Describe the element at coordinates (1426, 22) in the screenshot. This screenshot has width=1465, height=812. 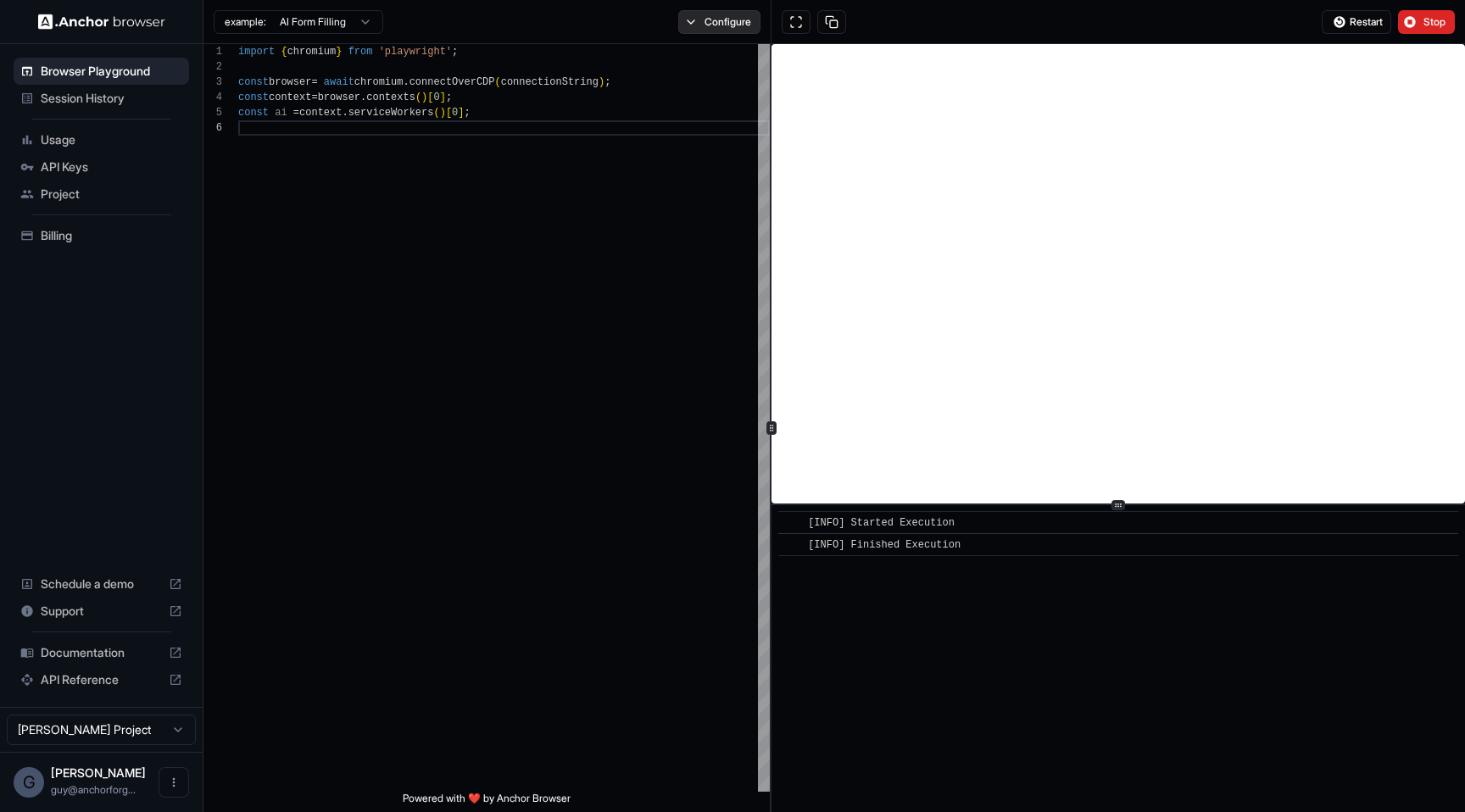
I see `button: Stop` at that location.